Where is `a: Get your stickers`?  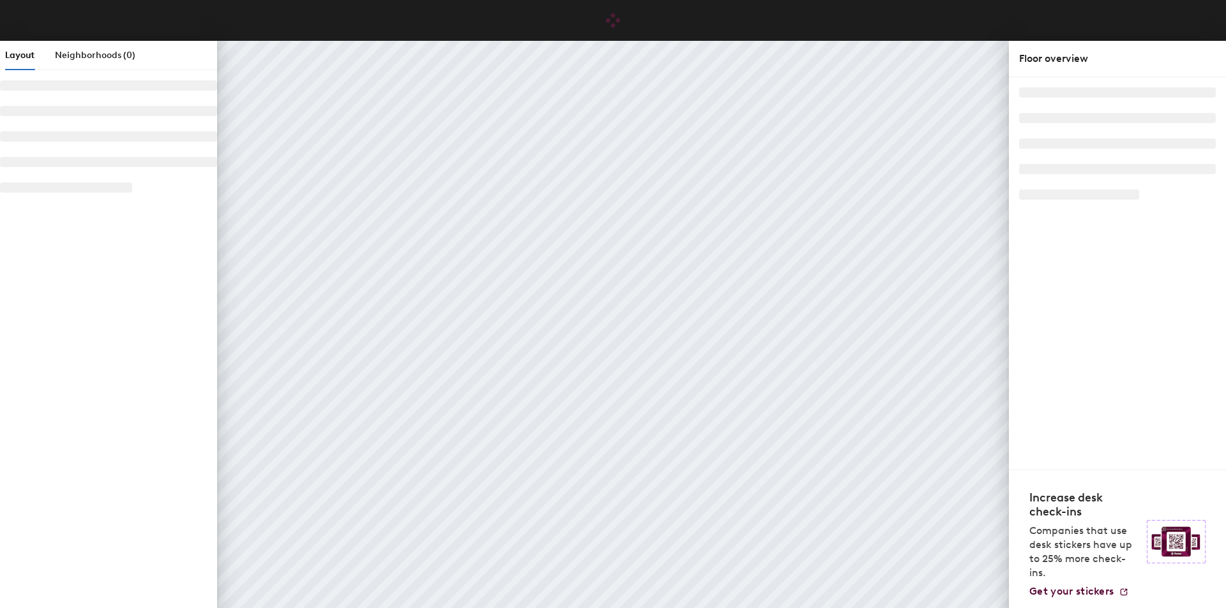 a: Get your stickers is located at coordinates (1079, 592).